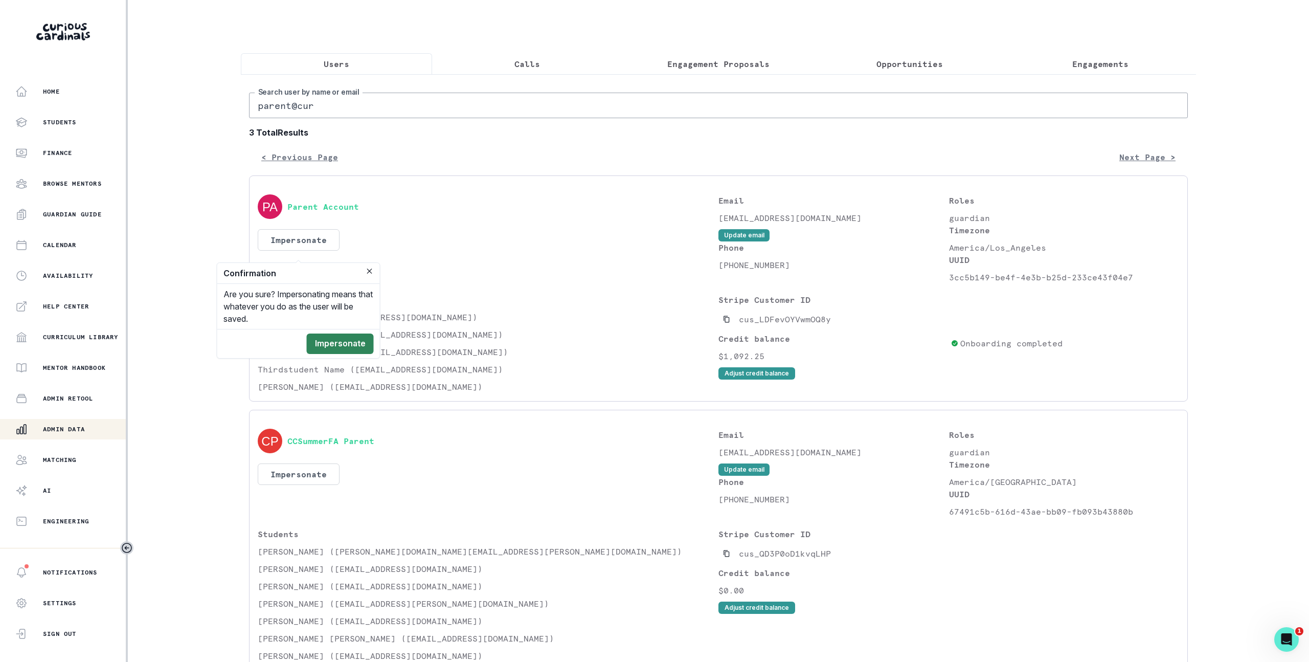  I want to click on button: < Previous Page, so click(300, 157).